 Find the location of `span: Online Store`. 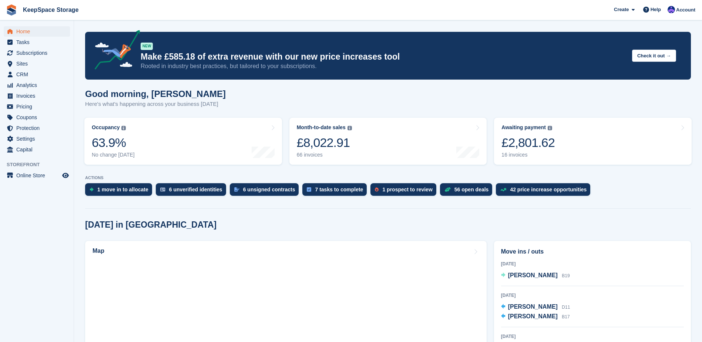

span: Online Store is located at coordinates (39, 175).